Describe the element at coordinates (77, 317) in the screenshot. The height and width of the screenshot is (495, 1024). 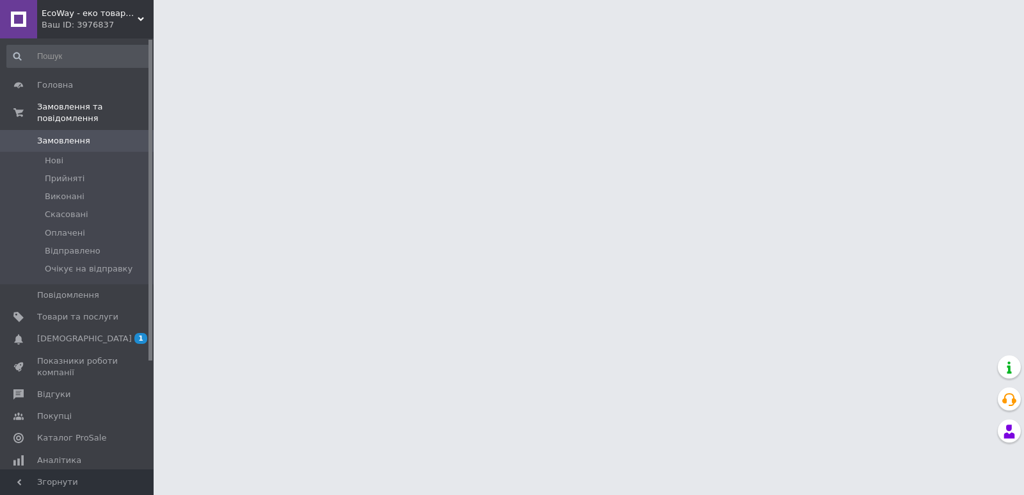
I see `span: Товари та послуги` at that location.